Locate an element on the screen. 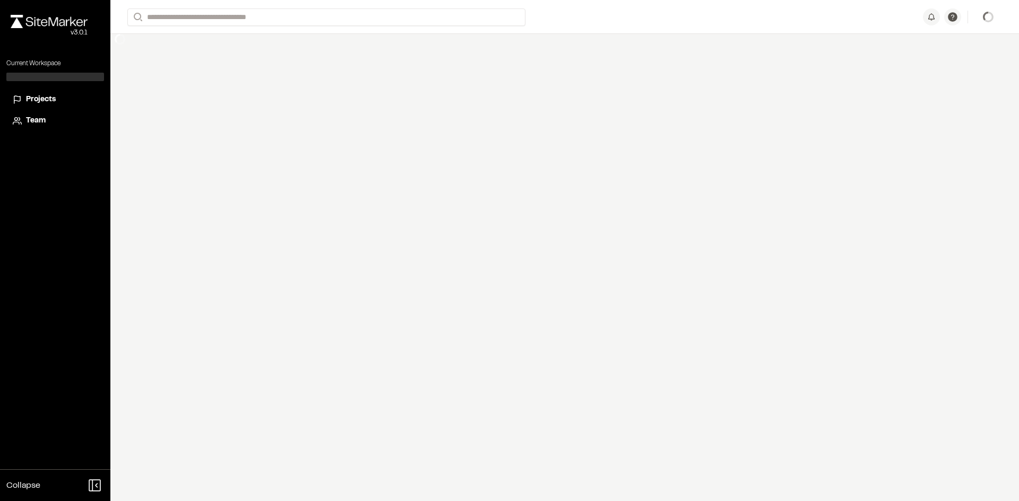 The width and height of the screenshot is (1019, 501). img: rebrand.png is located at coordinates (49, 21).